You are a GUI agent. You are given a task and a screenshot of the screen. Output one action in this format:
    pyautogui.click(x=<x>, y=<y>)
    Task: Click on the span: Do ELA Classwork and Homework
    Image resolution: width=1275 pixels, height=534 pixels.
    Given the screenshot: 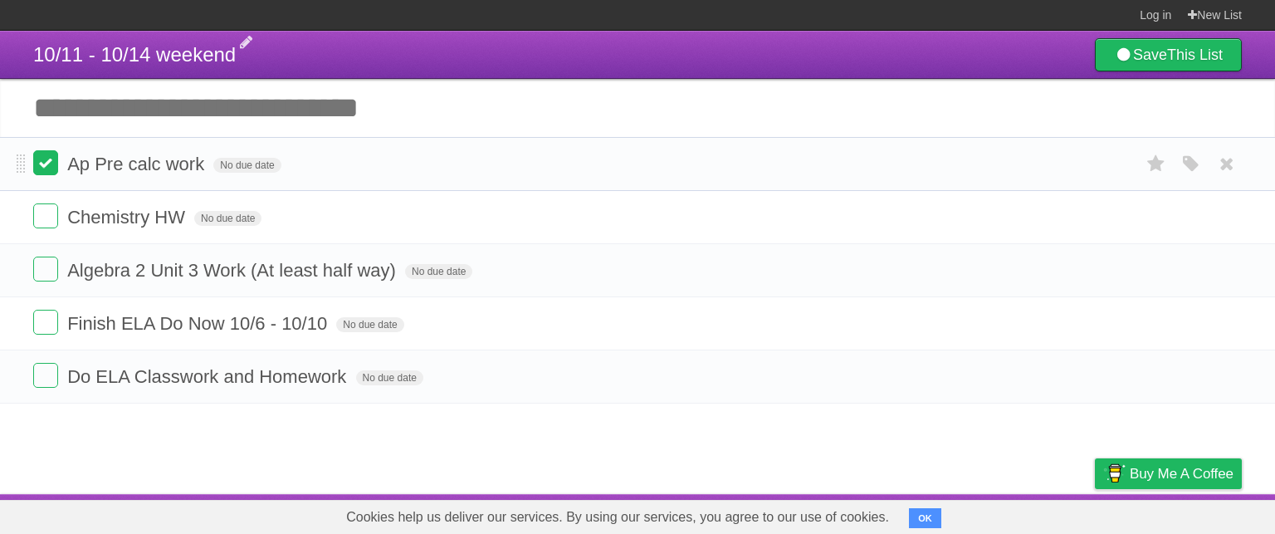 What is the action you would take?
    pyautogui.click(x=208, y=376)
    